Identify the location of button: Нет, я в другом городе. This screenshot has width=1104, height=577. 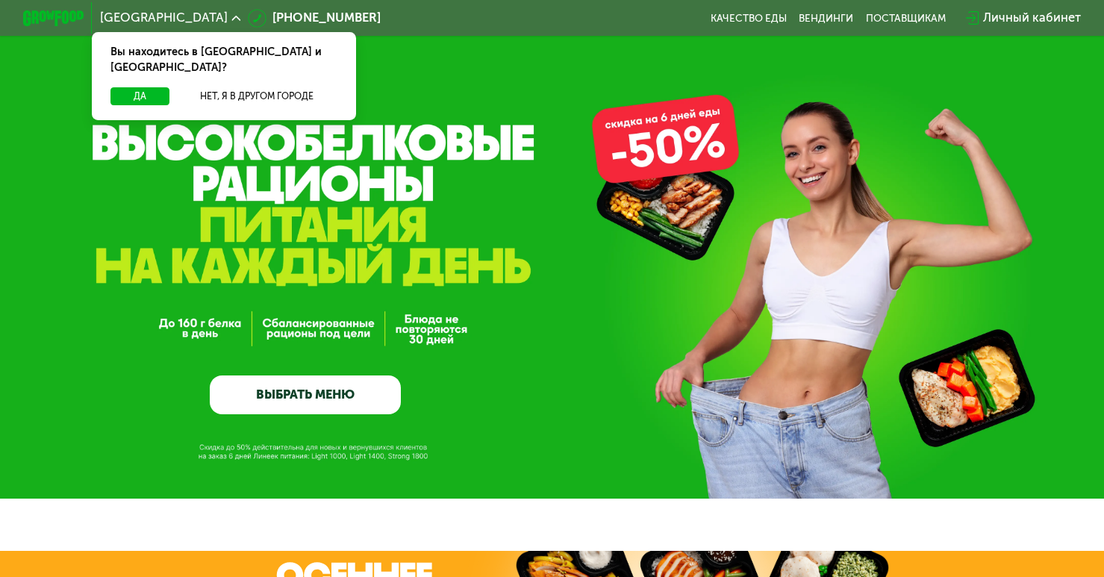
(256, 96).